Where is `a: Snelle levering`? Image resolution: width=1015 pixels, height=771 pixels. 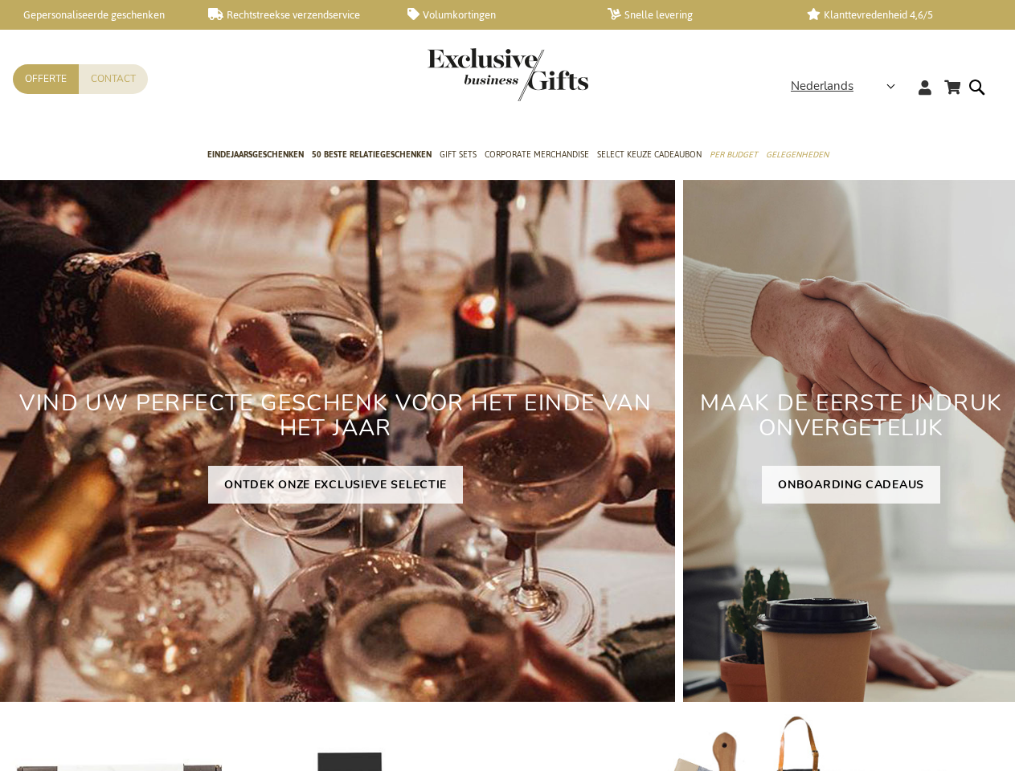 a: Snelle levering is located at coordinates (694, 14).